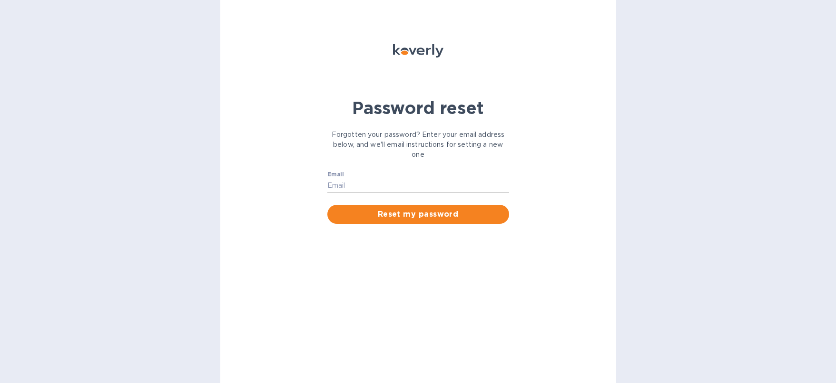  I want to click on button: Reset my password, so click(418, 215).